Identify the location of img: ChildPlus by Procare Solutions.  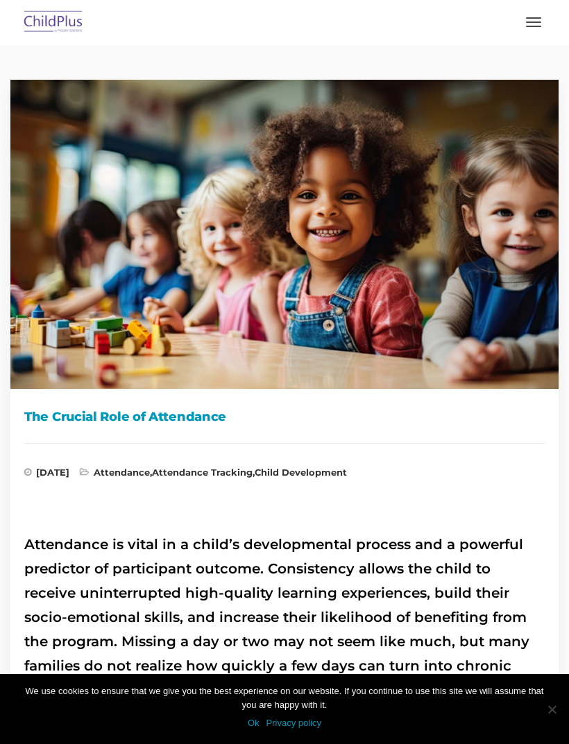
(53, 22).